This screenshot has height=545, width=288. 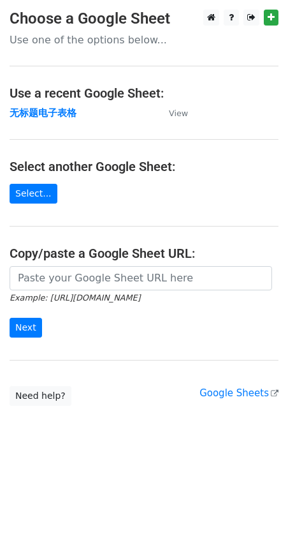 I want to click on p: Use one of the options below..., so click(x=144, y=40).